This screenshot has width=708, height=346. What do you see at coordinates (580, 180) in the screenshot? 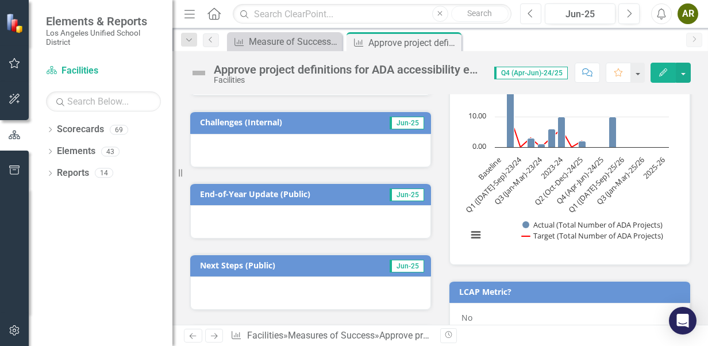
I see `text: Q4 (Apr-Jun)-24/25` at bounding box center [580, 180].